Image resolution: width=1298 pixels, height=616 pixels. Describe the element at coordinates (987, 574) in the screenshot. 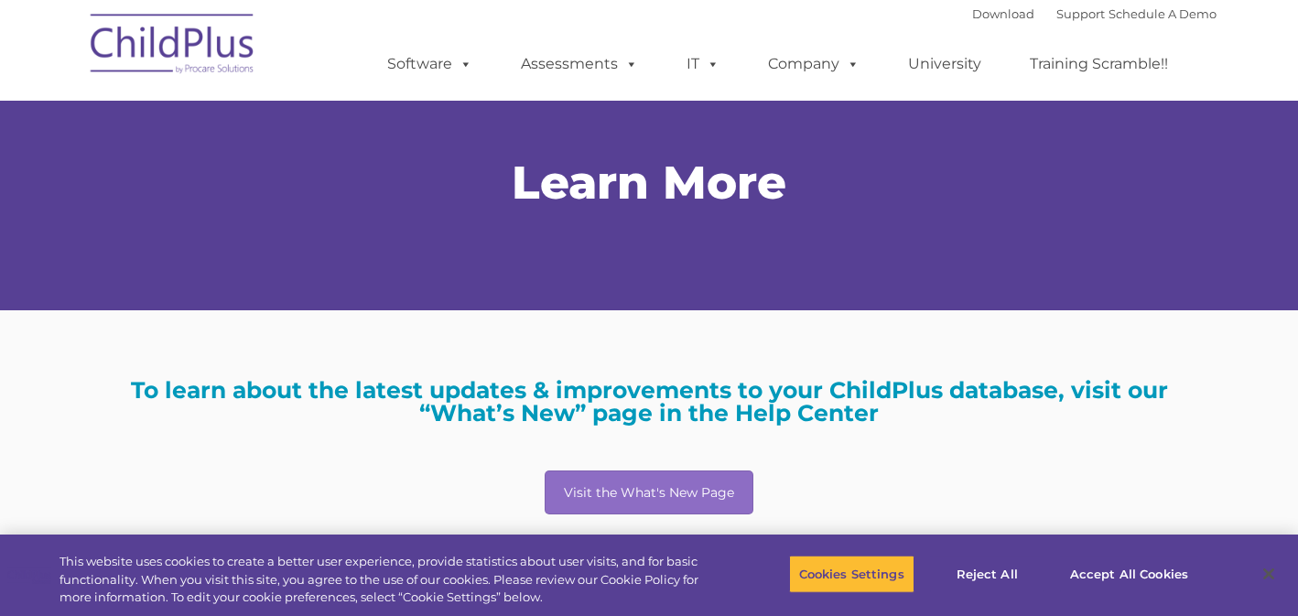

I see `button: Reject All` at that location.